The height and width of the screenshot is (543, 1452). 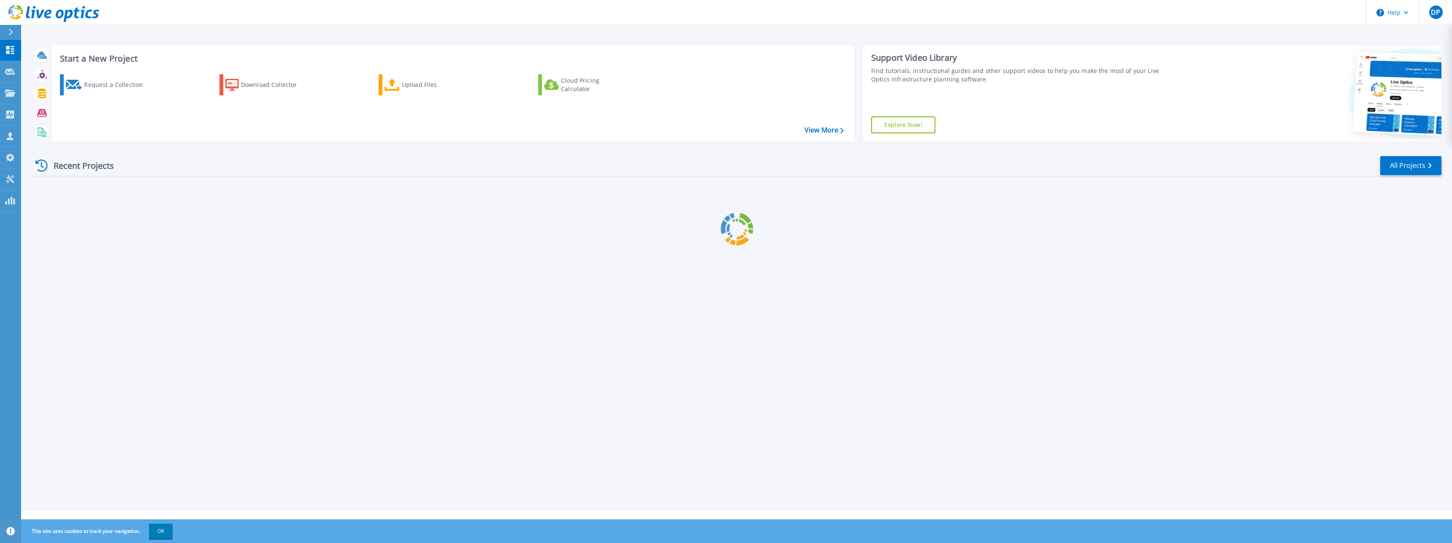 I want to click on a: View More, so click(x=824, y=130).